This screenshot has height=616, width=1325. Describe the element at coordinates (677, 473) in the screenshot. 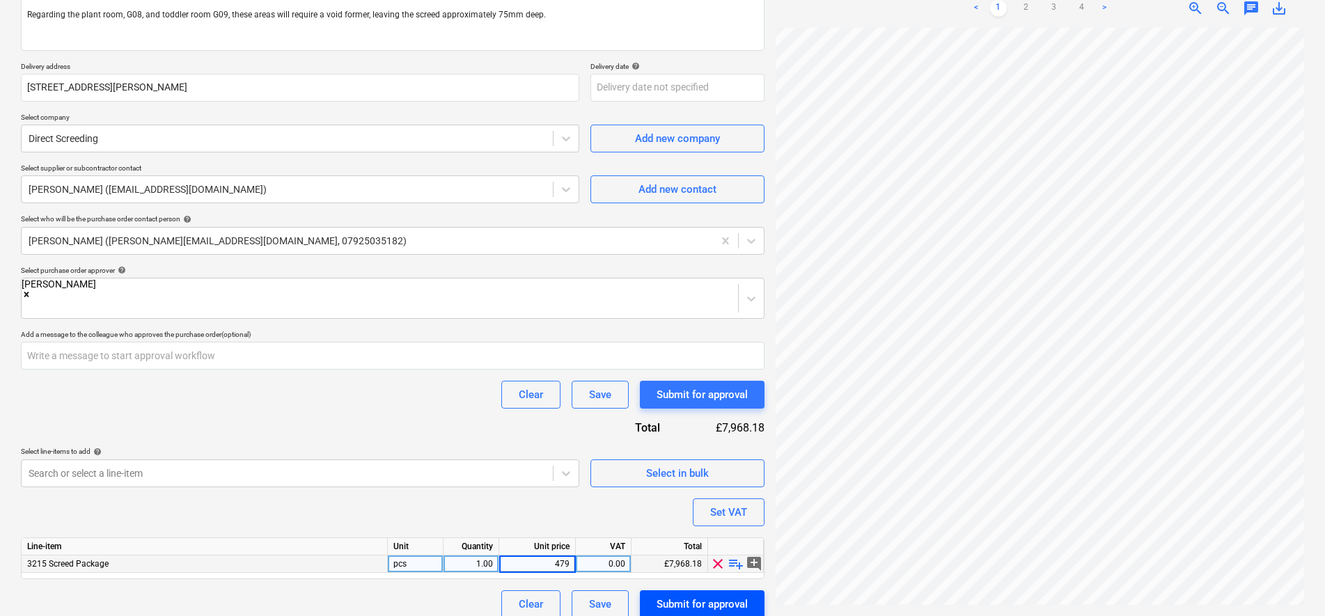

I see `button: Select in bulk` at that location.